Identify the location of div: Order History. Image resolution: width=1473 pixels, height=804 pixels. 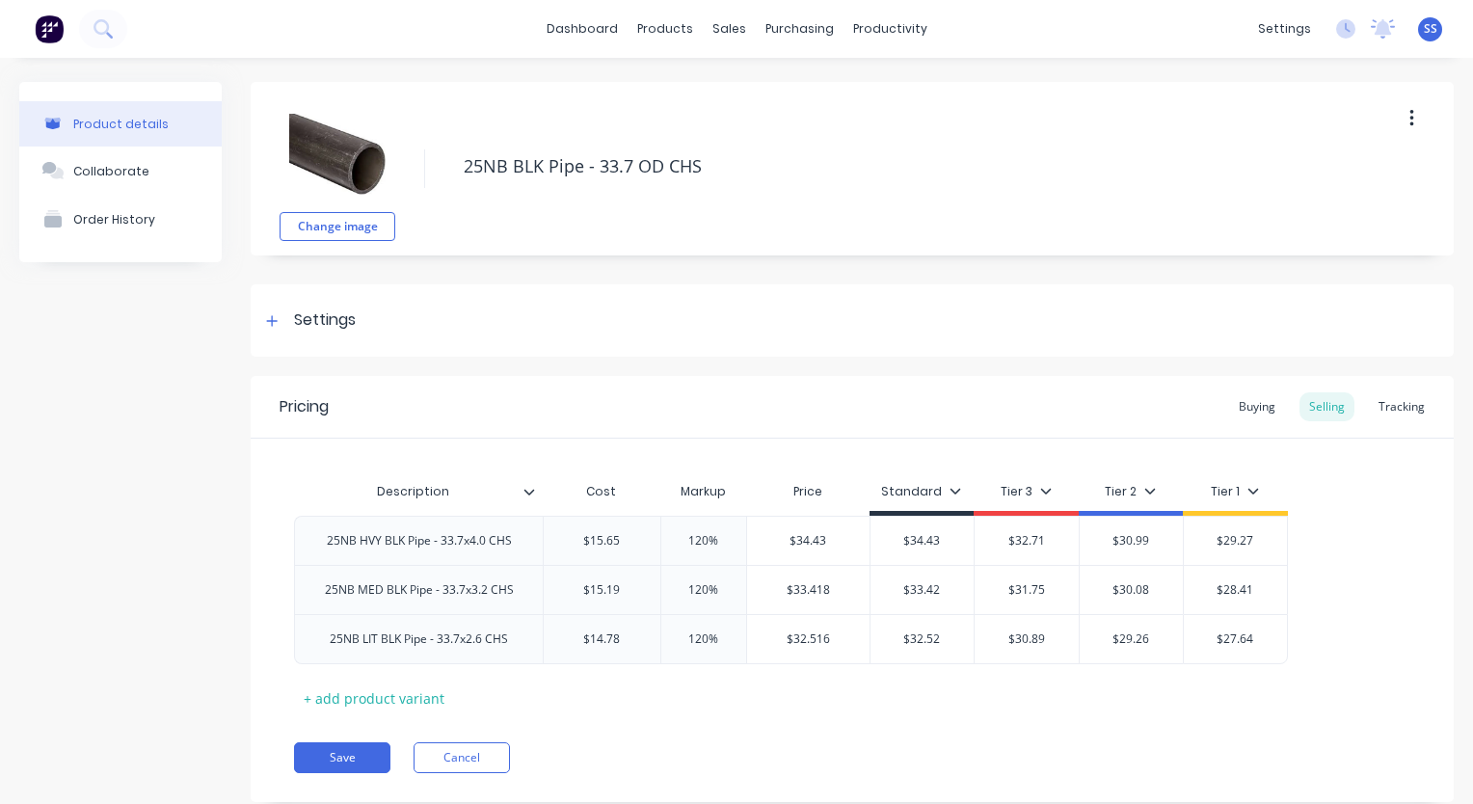
(114, 219).